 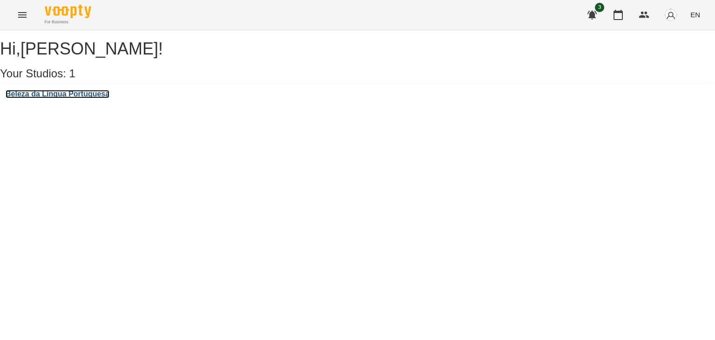 I want to click on button: EN, so click(x=695, y=14).